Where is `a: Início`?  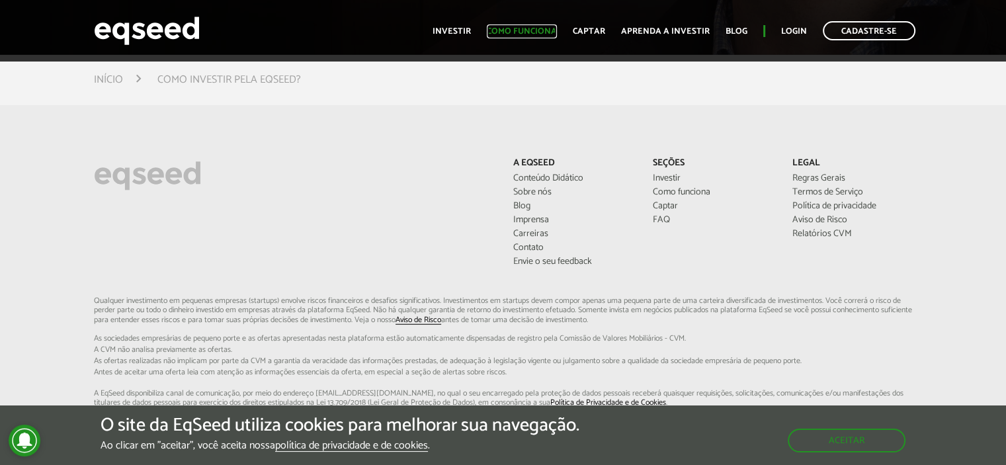 a: Início is located at coordinates (109, 80).